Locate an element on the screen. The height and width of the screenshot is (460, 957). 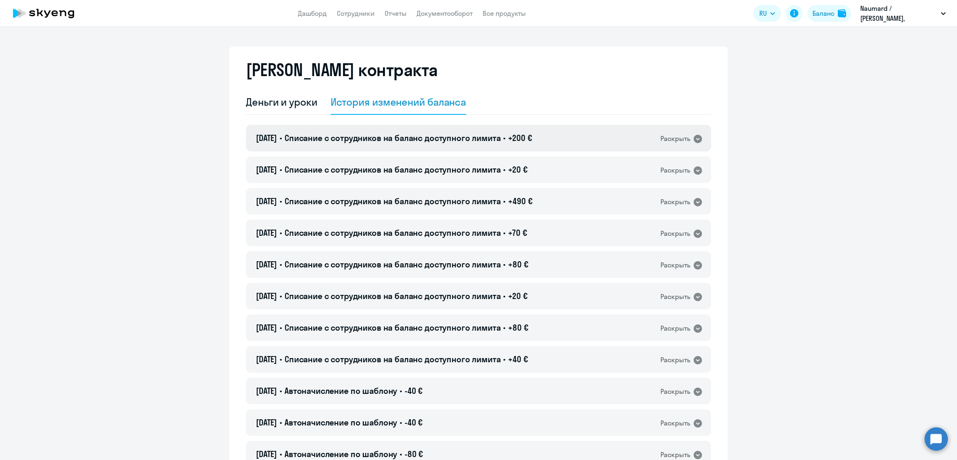
div: Деньги и уроки is located at coordinates (282, 102).